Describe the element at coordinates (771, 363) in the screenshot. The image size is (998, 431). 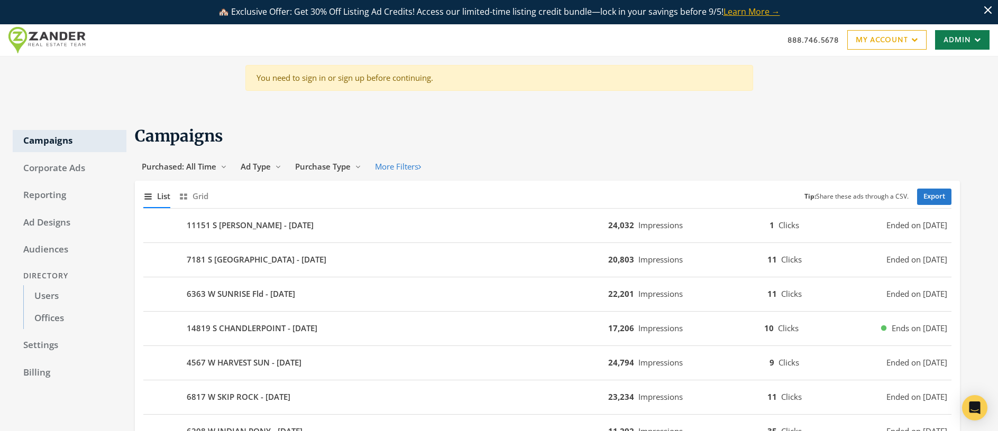
I see `b: 9` at that location.